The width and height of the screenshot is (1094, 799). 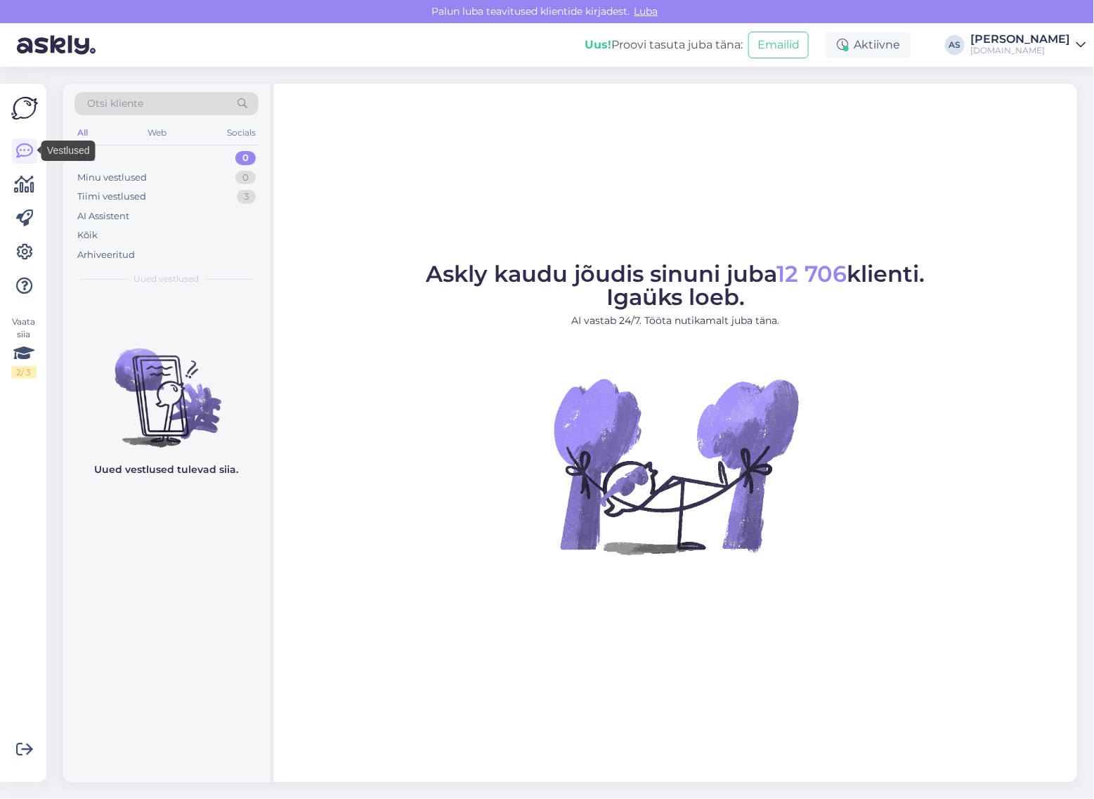 I want to click on div: Vestlused, so click(x=68, y=150).